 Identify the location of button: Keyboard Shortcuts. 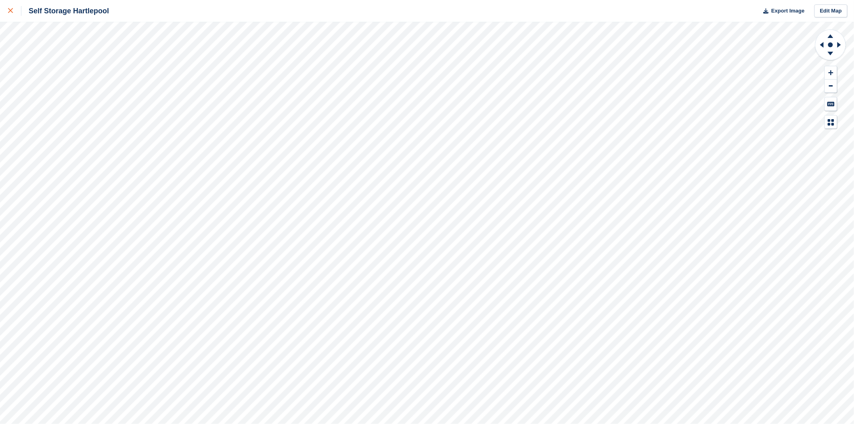
(831, 104).